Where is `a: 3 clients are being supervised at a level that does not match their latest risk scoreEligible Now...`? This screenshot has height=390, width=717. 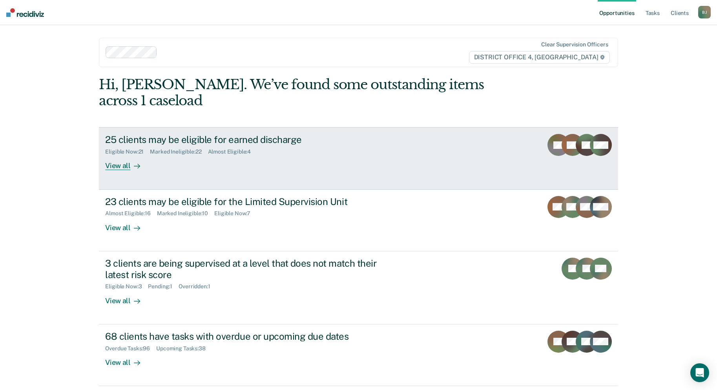 a: 3 clients are being supervised at a level that does not match their latest risk scoreEligible Now... is located at coordinates (358, 288).